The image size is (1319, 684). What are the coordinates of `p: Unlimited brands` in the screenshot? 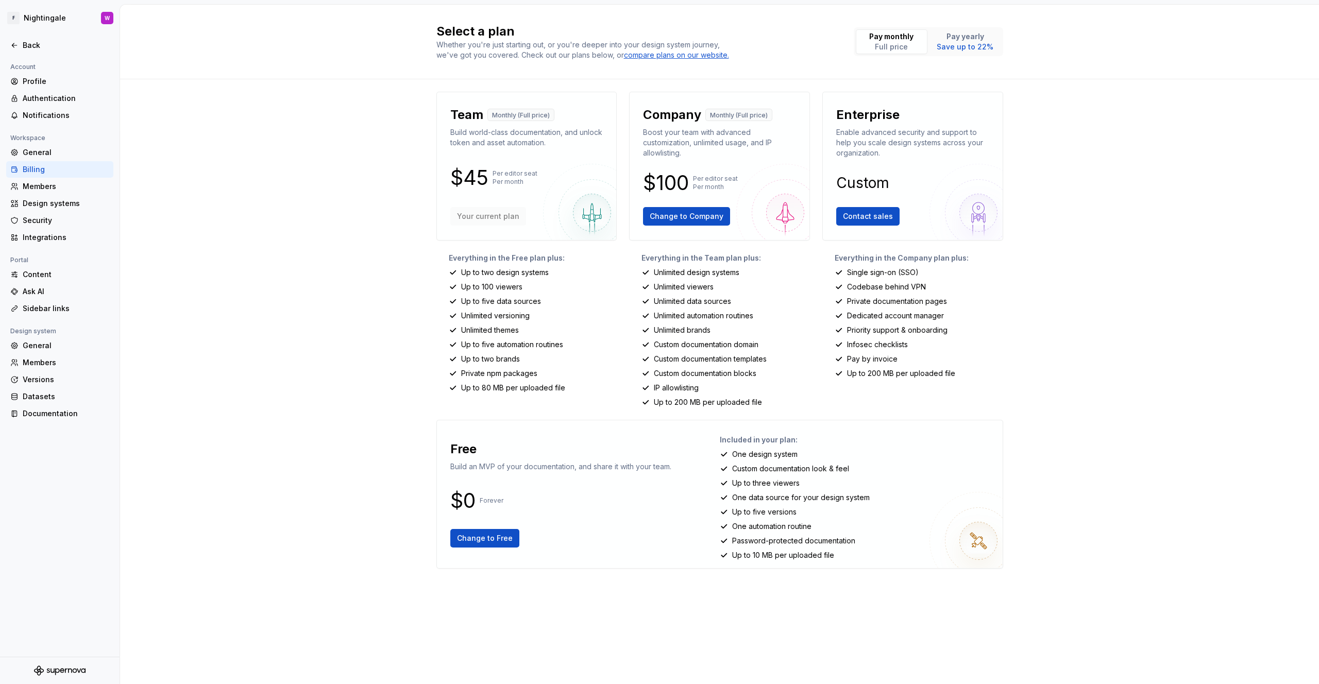 It's located at (682, 330).